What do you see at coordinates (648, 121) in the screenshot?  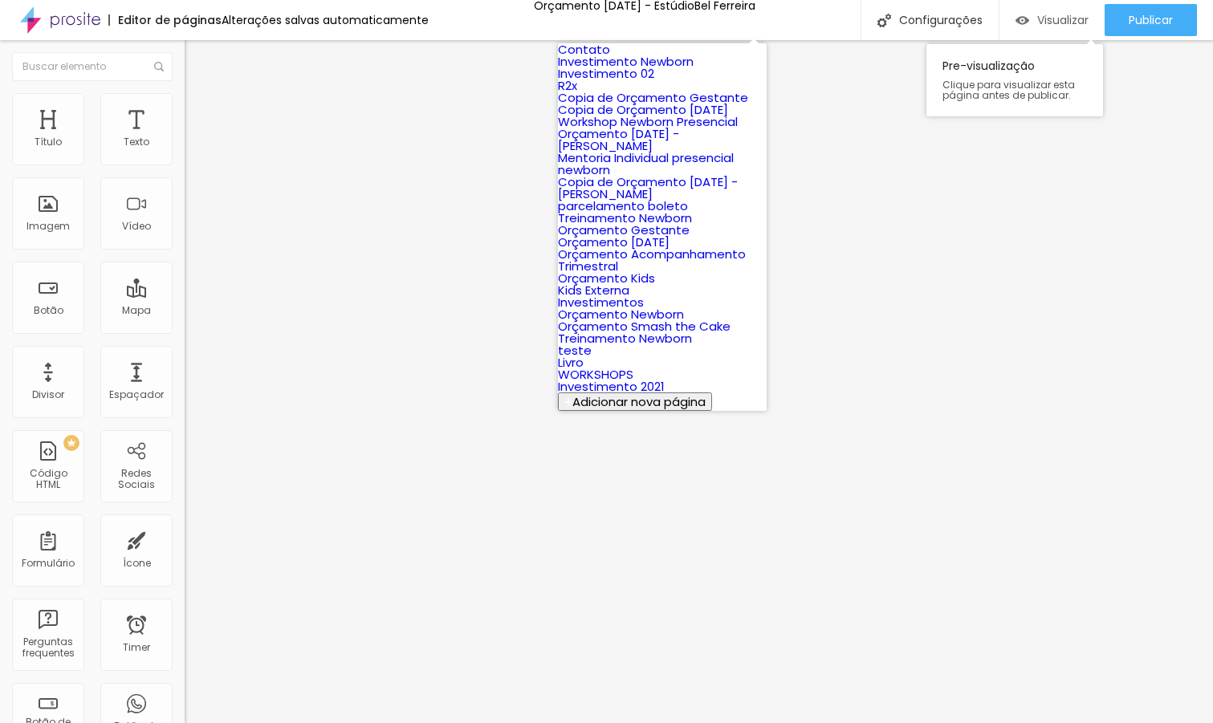 I see `a: Workshop Newborn Presencial` at bounding box center [648, 121].